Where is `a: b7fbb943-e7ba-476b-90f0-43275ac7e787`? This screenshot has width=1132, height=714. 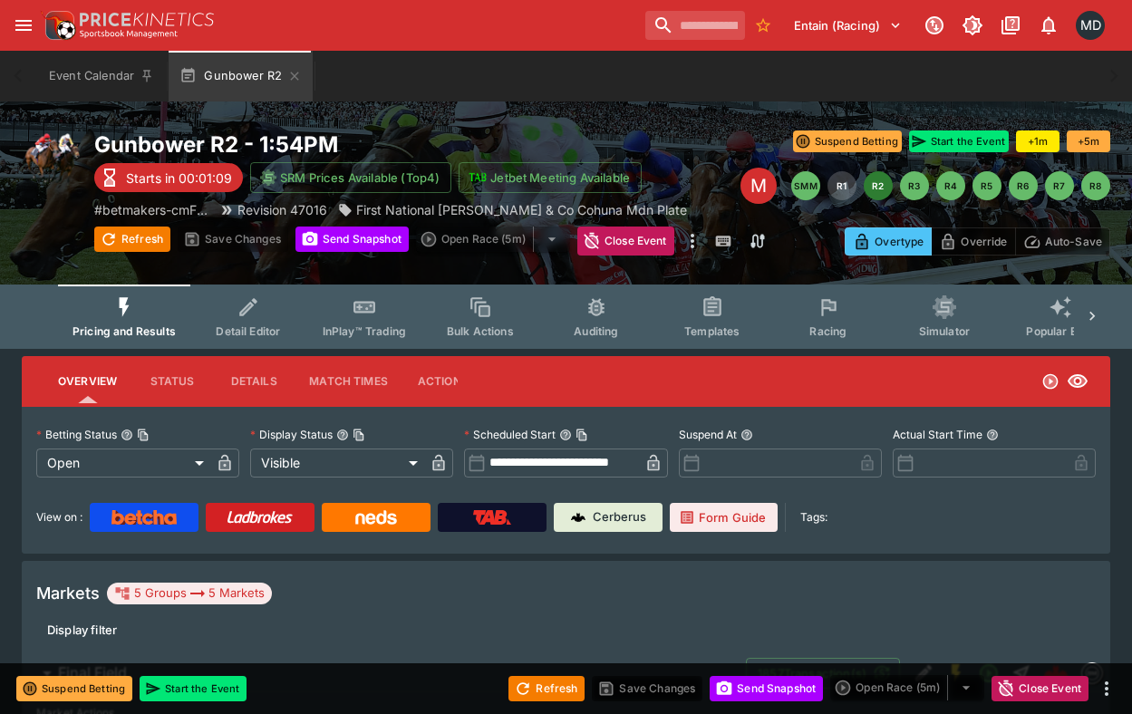
a: b7fbb943-e7ba-476b-90f0-43275ac7e787 is located at coordinates (1056, 673).